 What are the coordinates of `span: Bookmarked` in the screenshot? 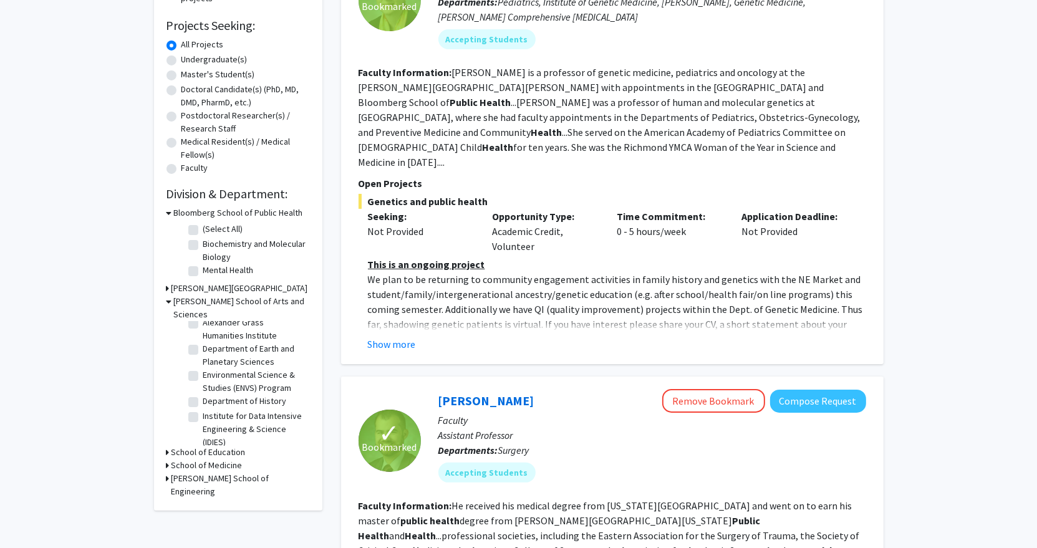 It's located at (390, 447).